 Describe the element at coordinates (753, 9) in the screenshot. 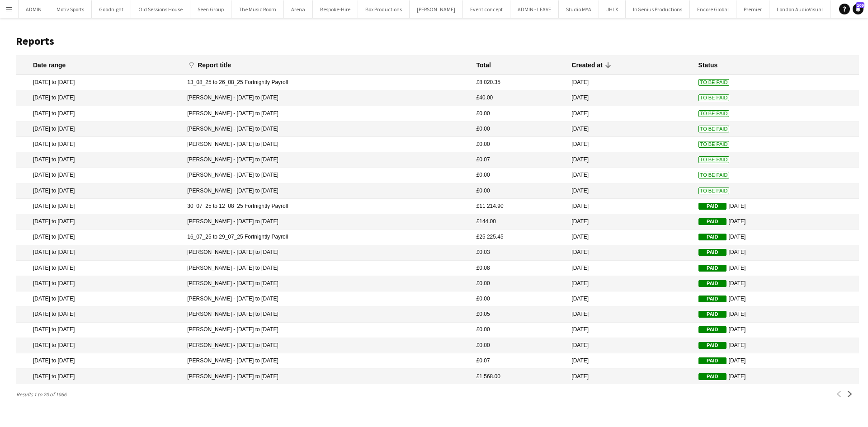

I see `button: Premier` at that location.